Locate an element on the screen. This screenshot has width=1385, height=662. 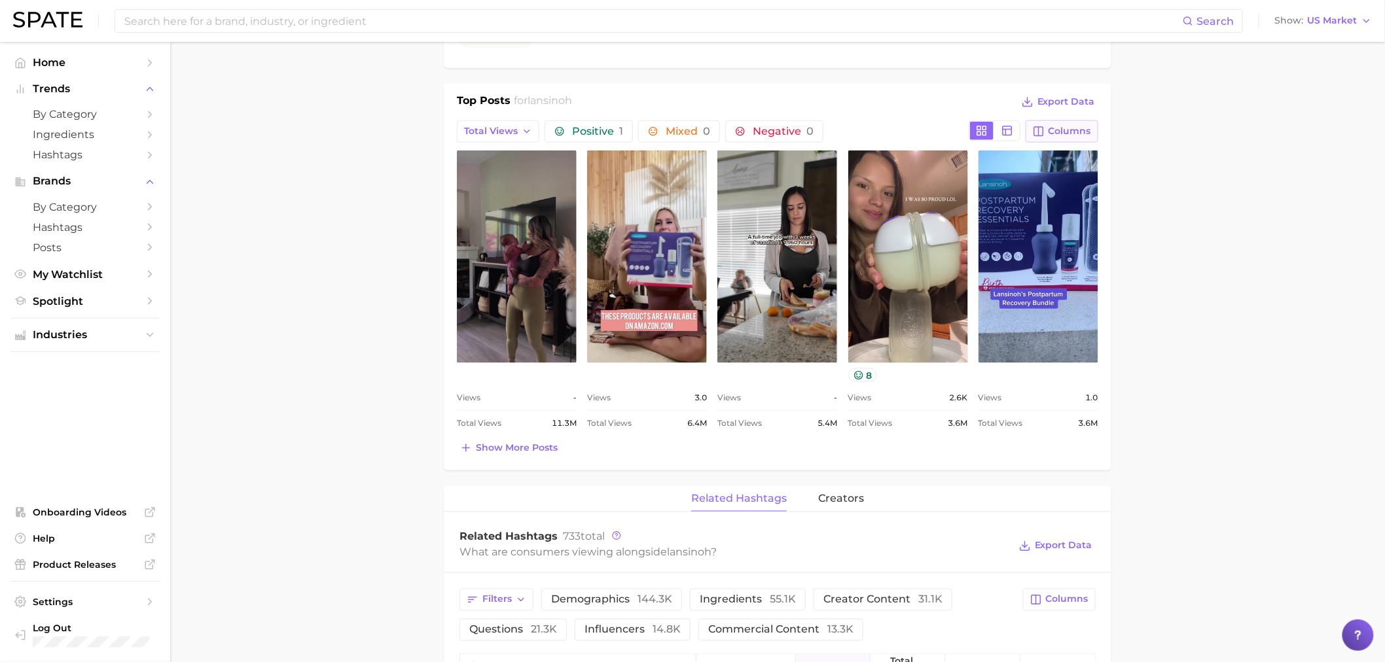
span: Home is located at coordinates (85, 62).